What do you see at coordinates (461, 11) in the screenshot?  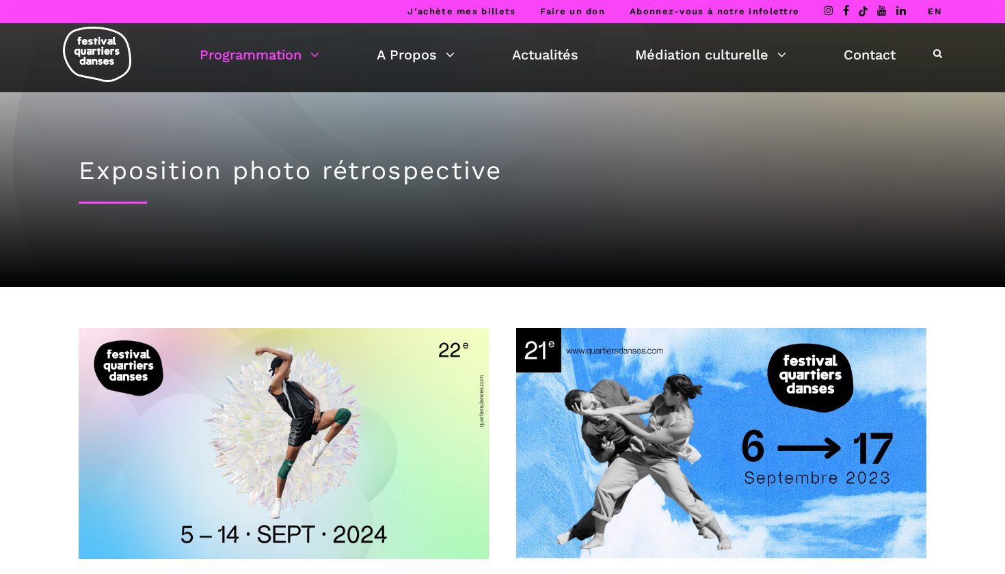 I see `a: J’achète mes billets` at bounding box center [461, 11].